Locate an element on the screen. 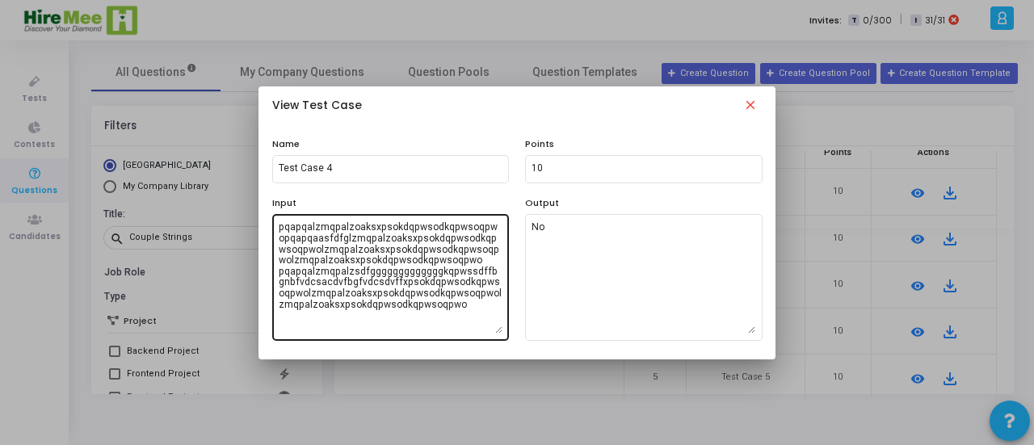  label: Name is located at coordinates (286, 144).